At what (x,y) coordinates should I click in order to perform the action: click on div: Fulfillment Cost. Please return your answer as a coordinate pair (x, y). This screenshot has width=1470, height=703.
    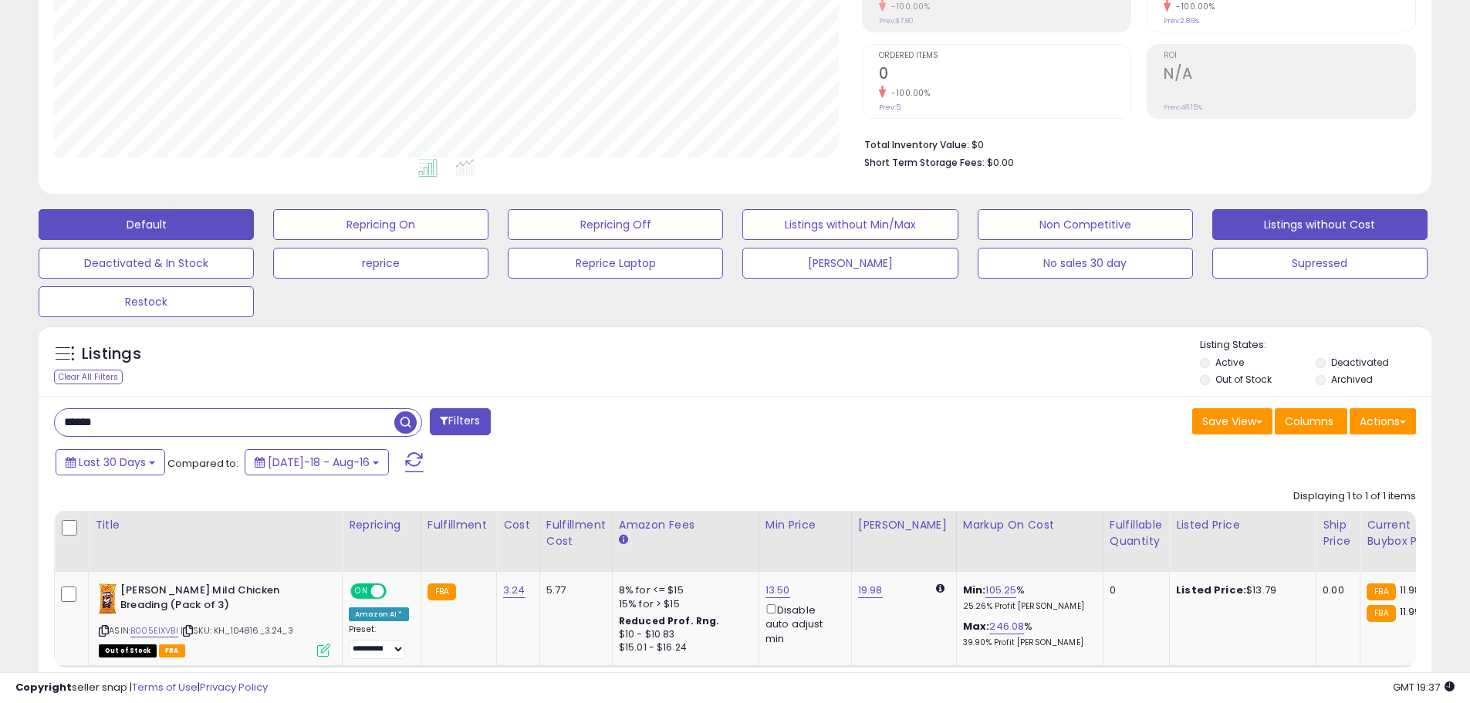
    Looking at the image, I should click on (576, 533).